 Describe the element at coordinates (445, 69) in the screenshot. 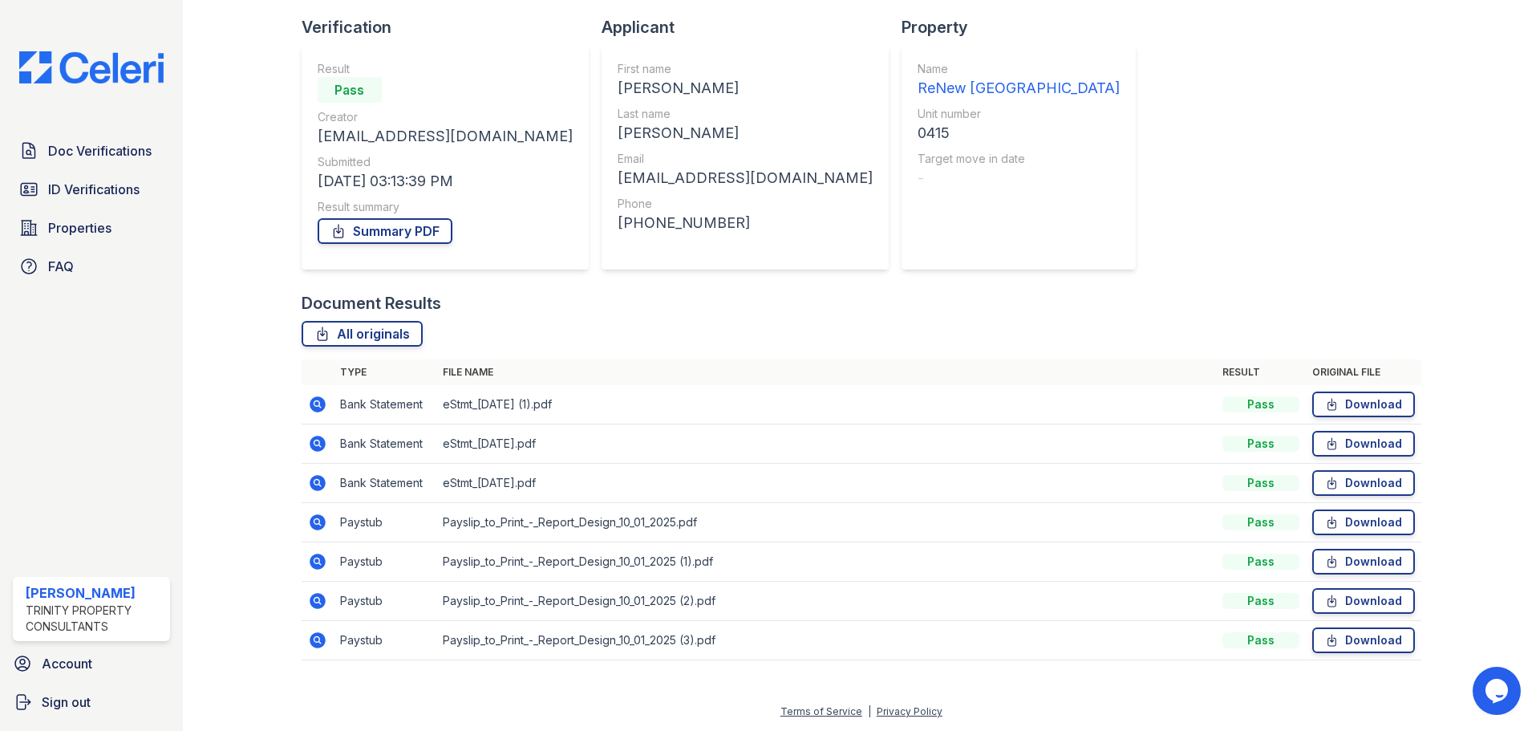

I see `div: Result` at that location.